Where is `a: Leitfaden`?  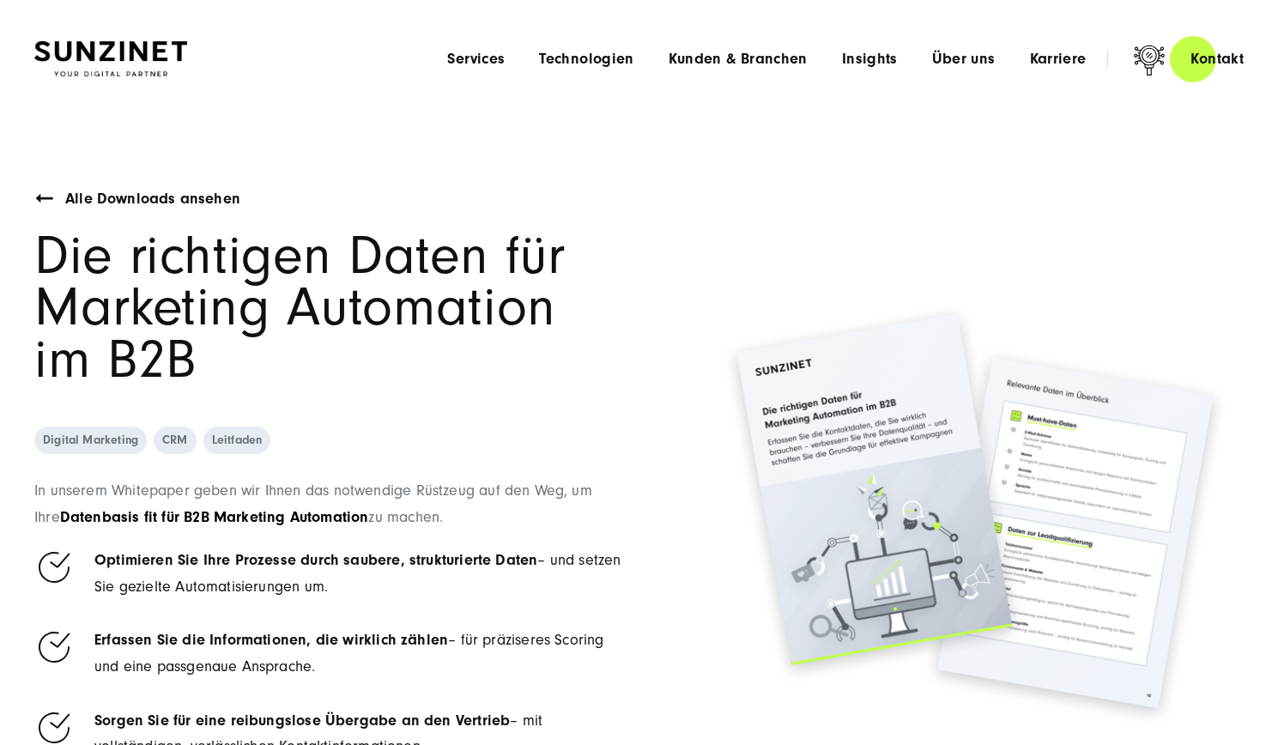
a: Leitfaden is located at coordinates (237, 440).